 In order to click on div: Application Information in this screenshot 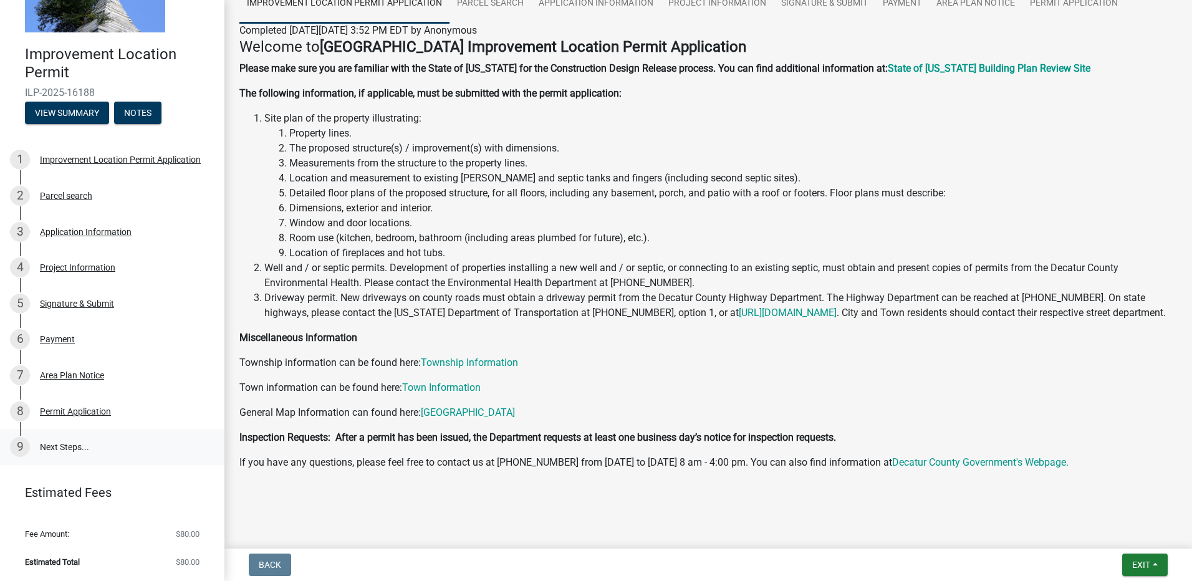, I will do `click(85, 232)`.